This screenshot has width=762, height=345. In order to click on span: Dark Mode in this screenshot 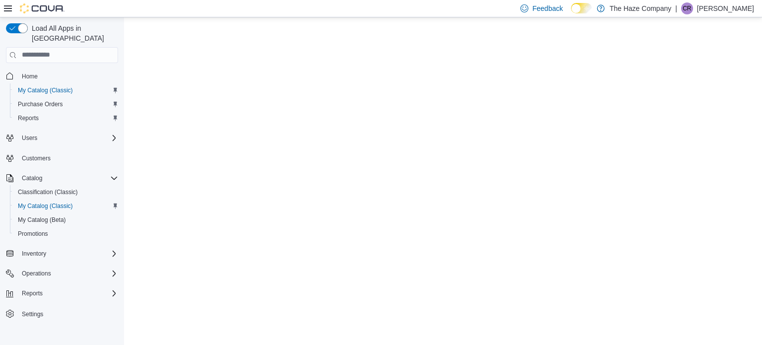, I will do `click(571, 13)`.